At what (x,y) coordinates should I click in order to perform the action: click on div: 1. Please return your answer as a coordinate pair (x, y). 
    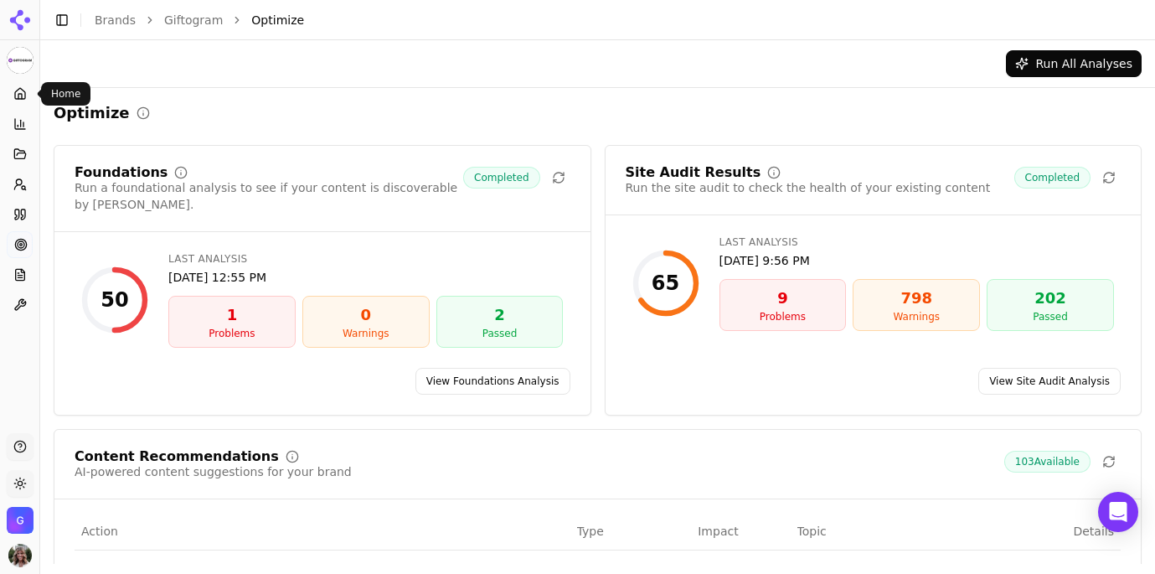
    Looking at the image, I should click on (232, 315).